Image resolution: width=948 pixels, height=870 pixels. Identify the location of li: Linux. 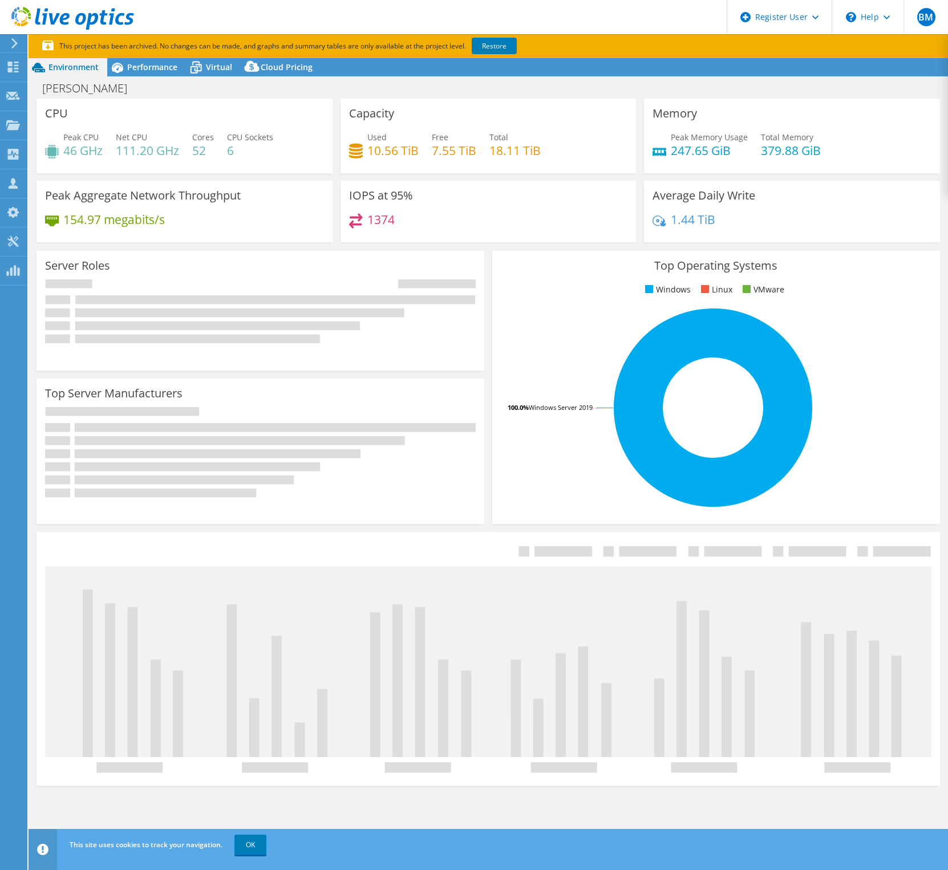
(715, 290).